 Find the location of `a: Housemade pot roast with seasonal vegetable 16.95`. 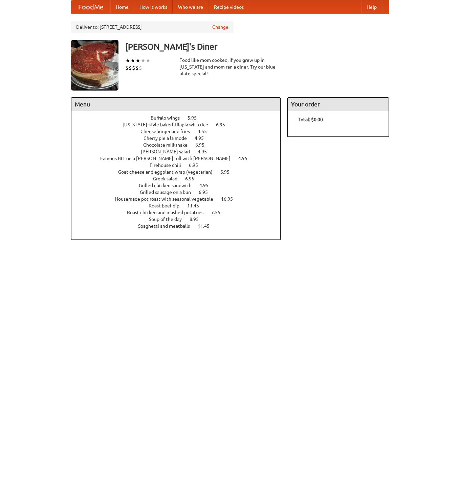

a: Housemade pot roast with seasonal vegetable 16.95 is located at coordinates (180, 199).